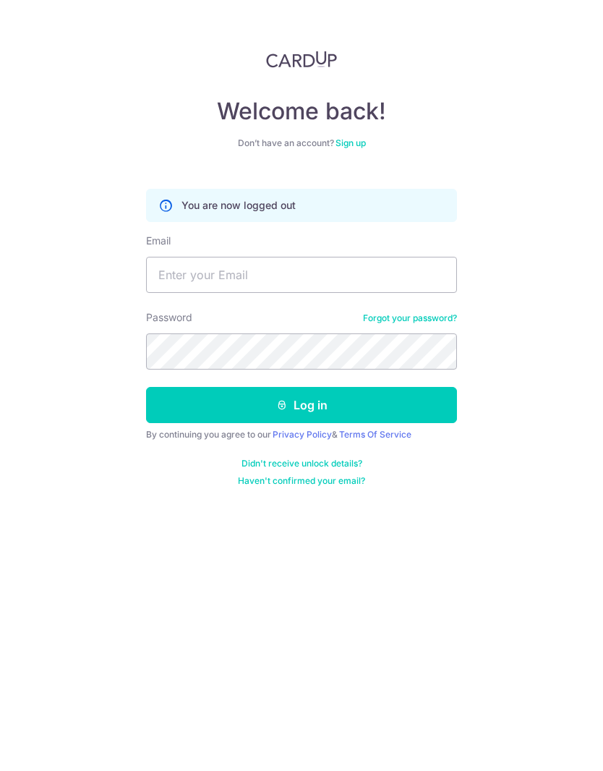 Image resolution: width=603 pixels, height=771 pixels. What do you see at coordinates (302, 275) in the screenshot?
I see `input: Enter your Email` at bounding box center [302, 275].